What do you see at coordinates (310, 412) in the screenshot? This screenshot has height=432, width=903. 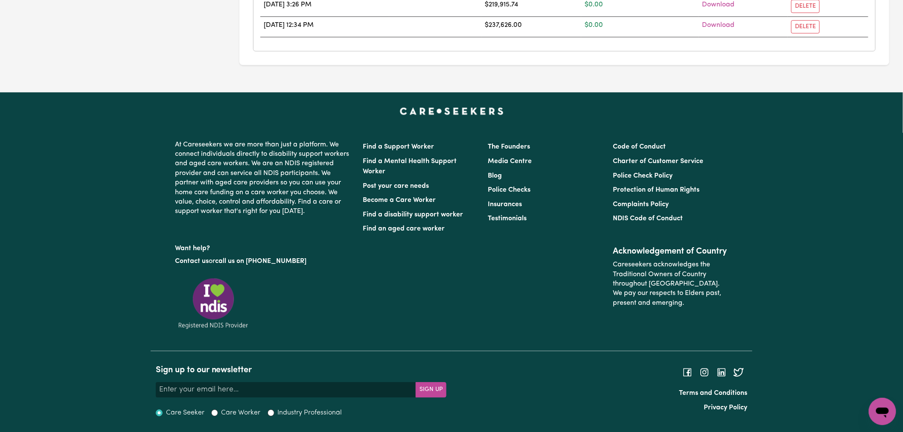 I see `label: Industry Professional` at bounding box center [310, 412].